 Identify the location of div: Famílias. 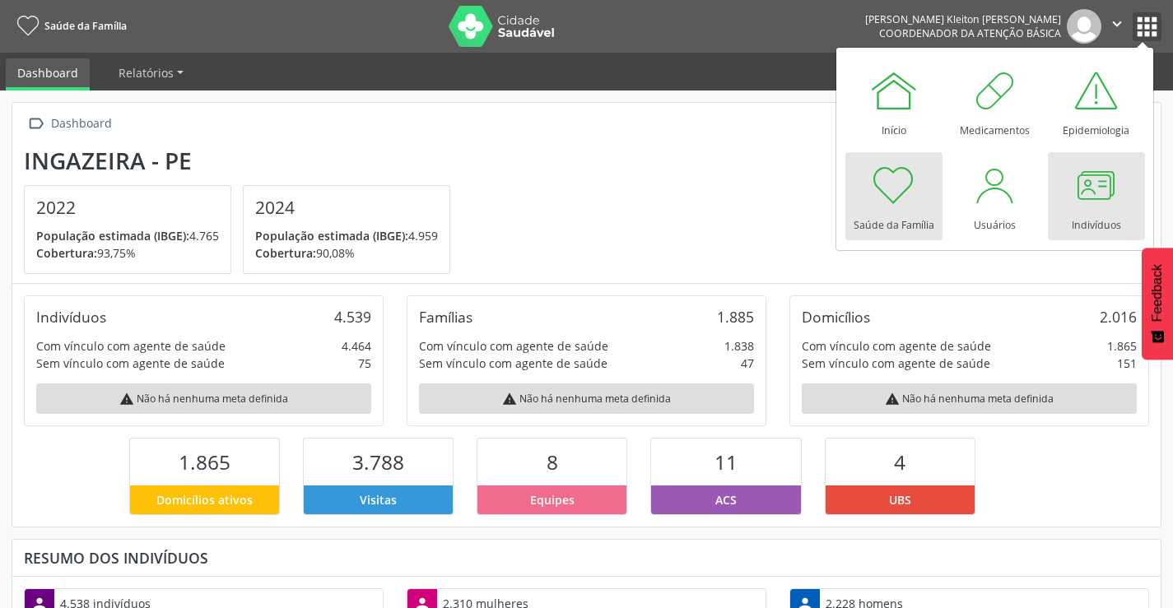
(445, 317).